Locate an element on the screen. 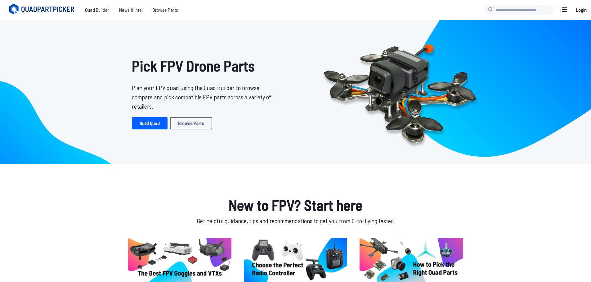 Image resolution: width=591 pixels, height=282 pixels. h1: New to FPV? Start here is located at coordinates (295, 205).